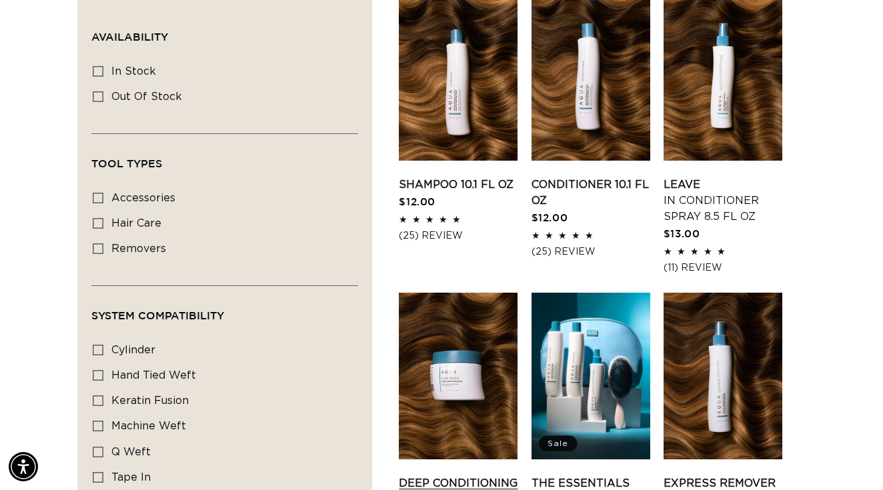 Image resolution: width=883 pixels, height=490 pixels. What do you see at coordinates (153, 376) in the screenshot?
I see `span: hand tied weft` at bounding box center [153, 376].